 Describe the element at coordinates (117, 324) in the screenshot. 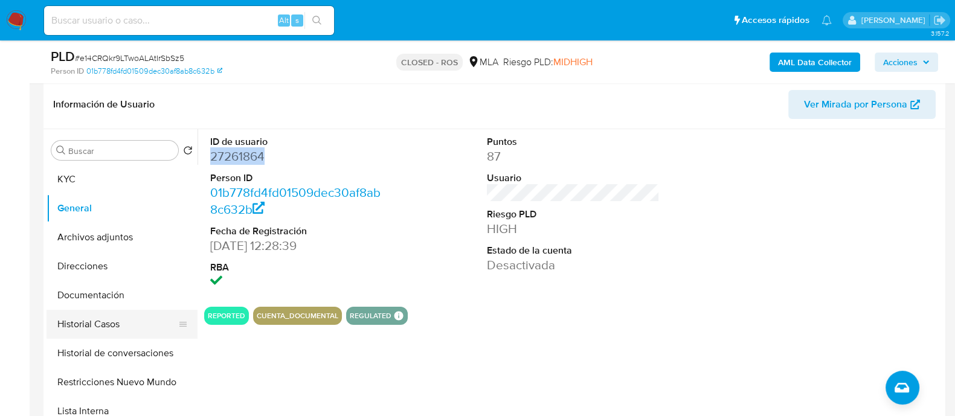

I see `button: Historial Casos` at that location.